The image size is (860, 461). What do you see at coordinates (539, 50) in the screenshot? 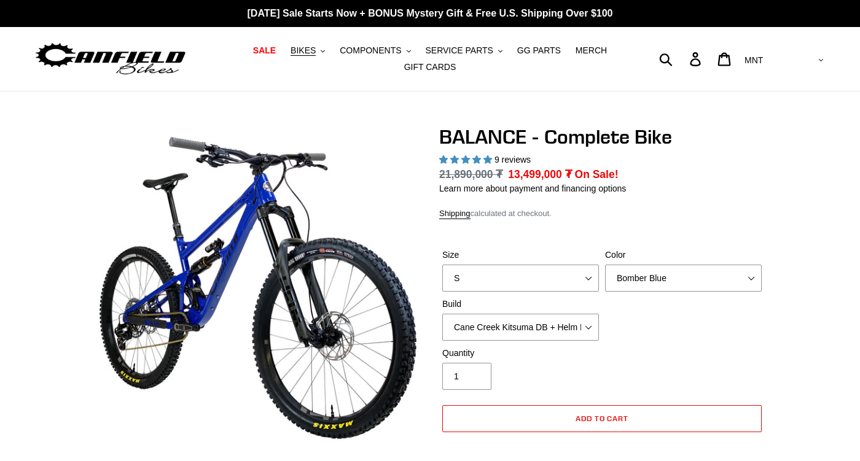
I see `a: GG PARTS` at bounding box center [539, 50].